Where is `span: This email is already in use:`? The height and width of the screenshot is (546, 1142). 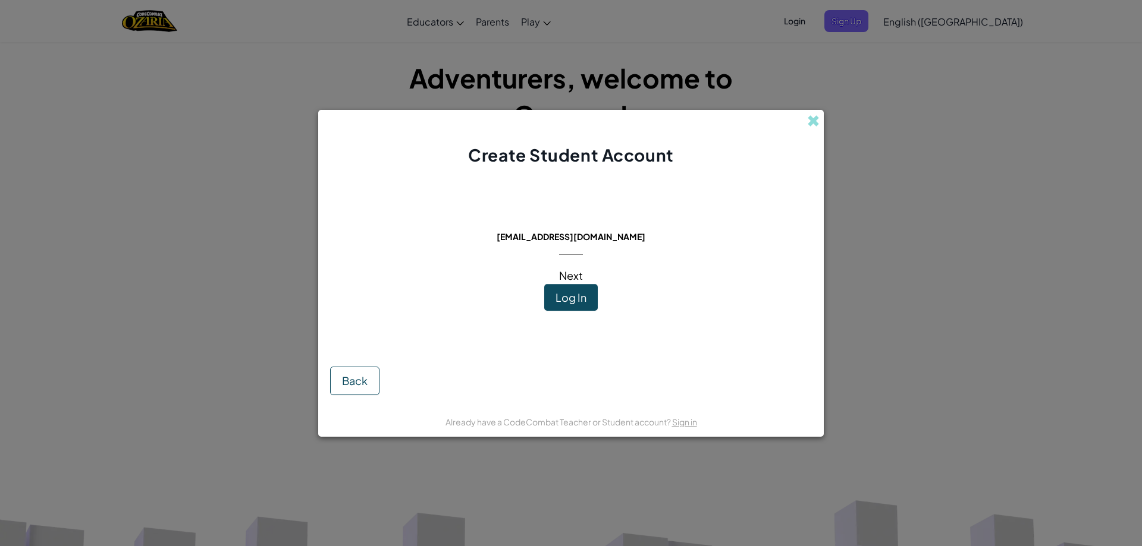
span: This email is already in use: is located at coordinates (571, 221).